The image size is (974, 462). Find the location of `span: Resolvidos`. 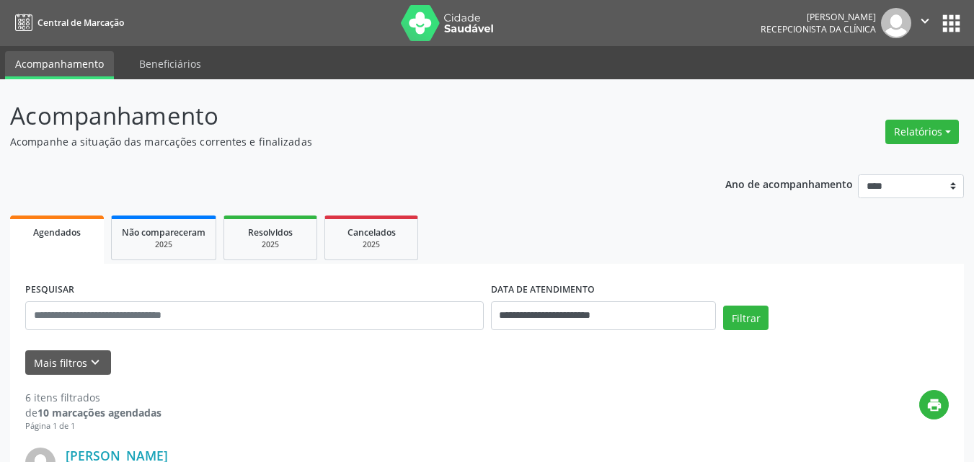

span: Resolvidos is located at coordinates (270, 232).